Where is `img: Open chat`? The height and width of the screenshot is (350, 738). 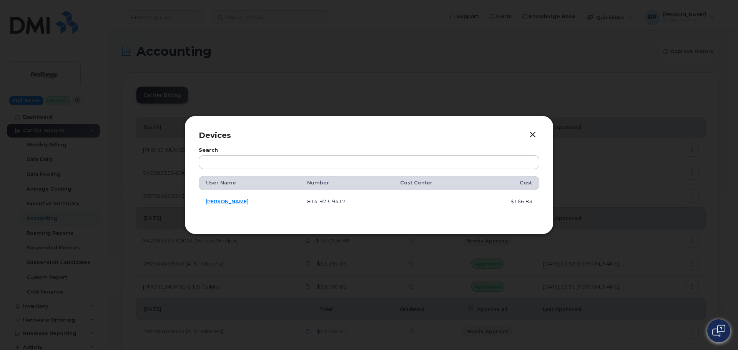
img: Open chat is located at coordinates (719, 331).